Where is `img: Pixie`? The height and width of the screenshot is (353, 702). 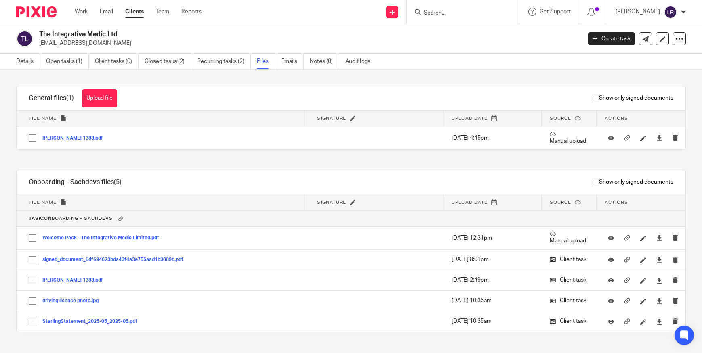
img: Pixie is located at coordinates (36, 12).